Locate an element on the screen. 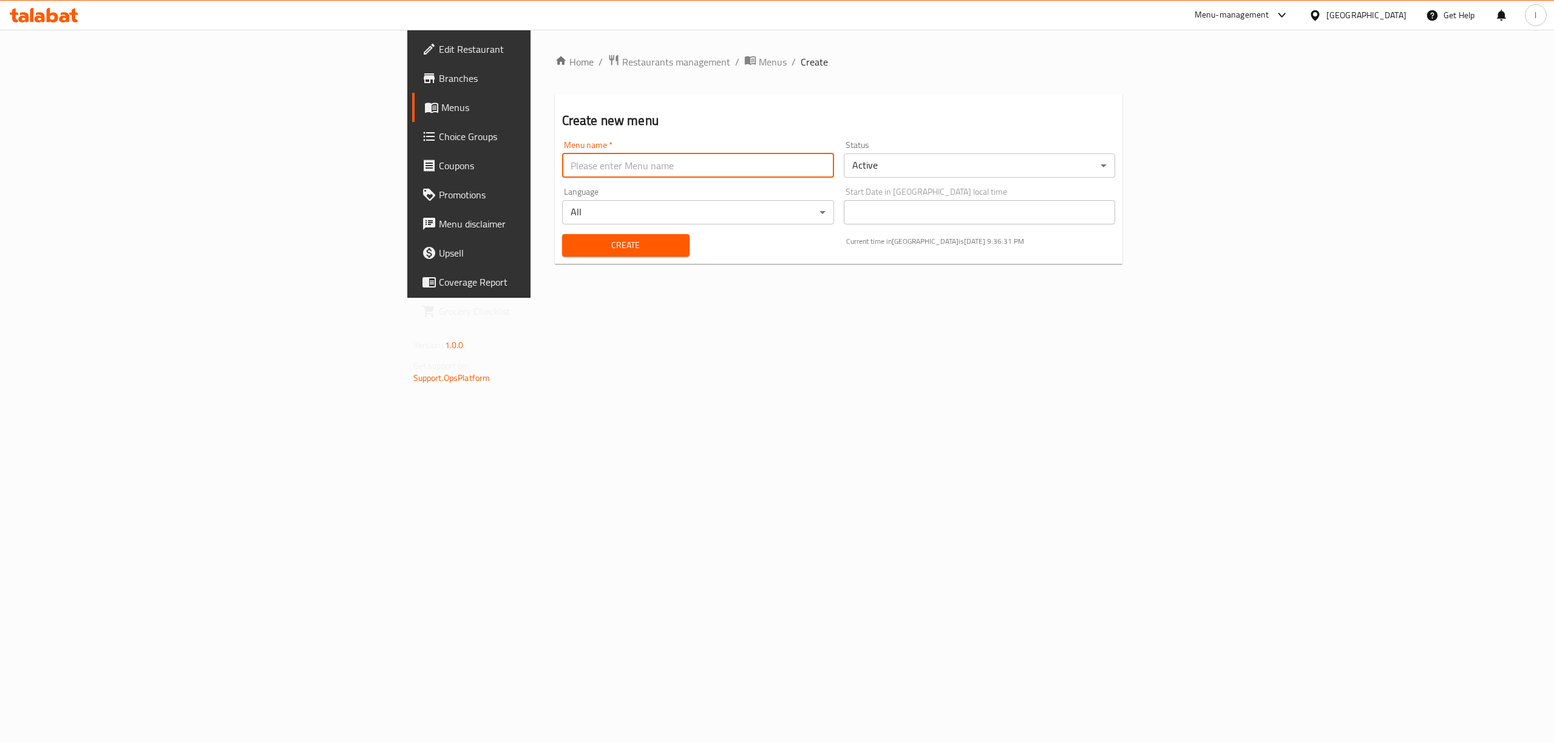  span: Grocery Checklist is located at coordinates (548, 311).